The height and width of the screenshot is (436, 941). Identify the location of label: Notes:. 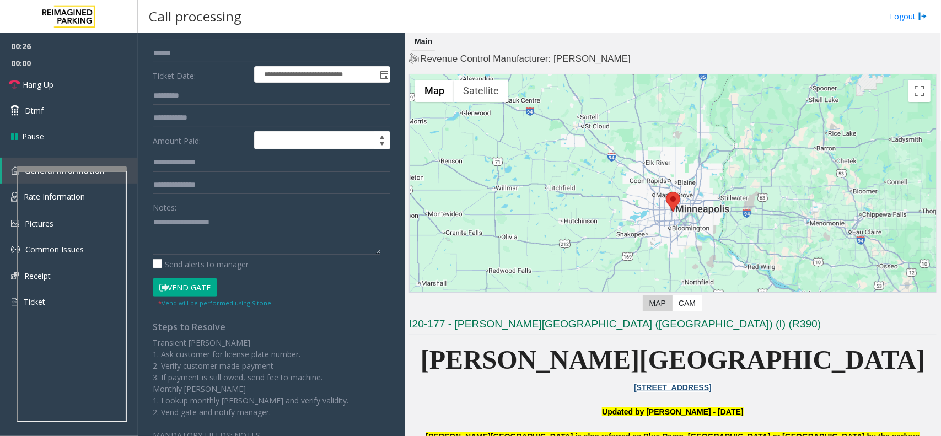
(164, 206).